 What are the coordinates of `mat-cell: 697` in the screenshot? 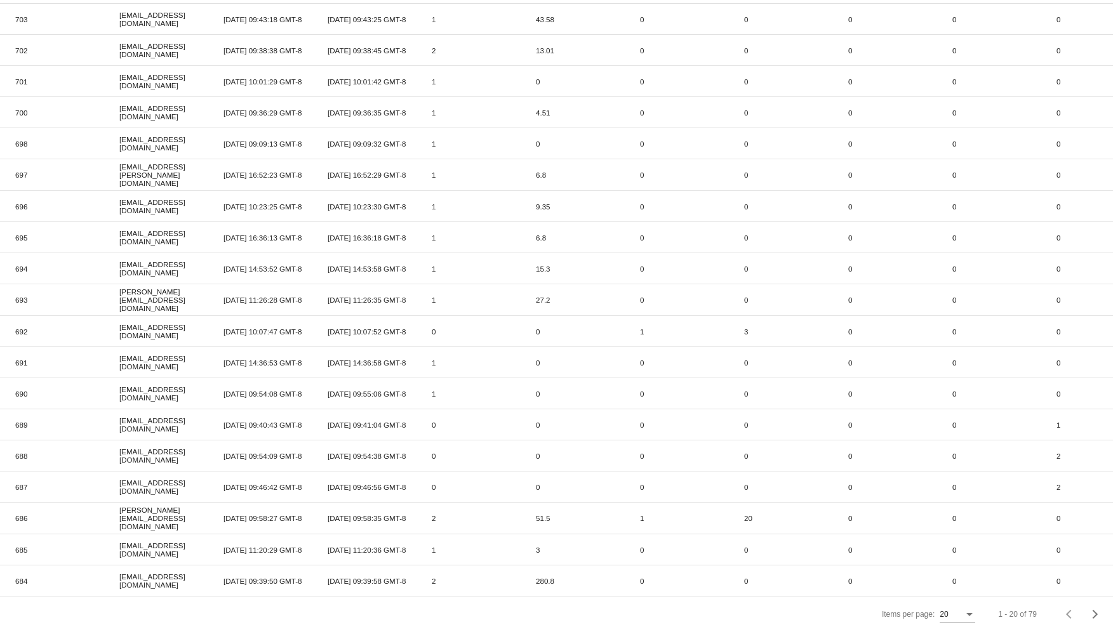 It's located at (67, 175).